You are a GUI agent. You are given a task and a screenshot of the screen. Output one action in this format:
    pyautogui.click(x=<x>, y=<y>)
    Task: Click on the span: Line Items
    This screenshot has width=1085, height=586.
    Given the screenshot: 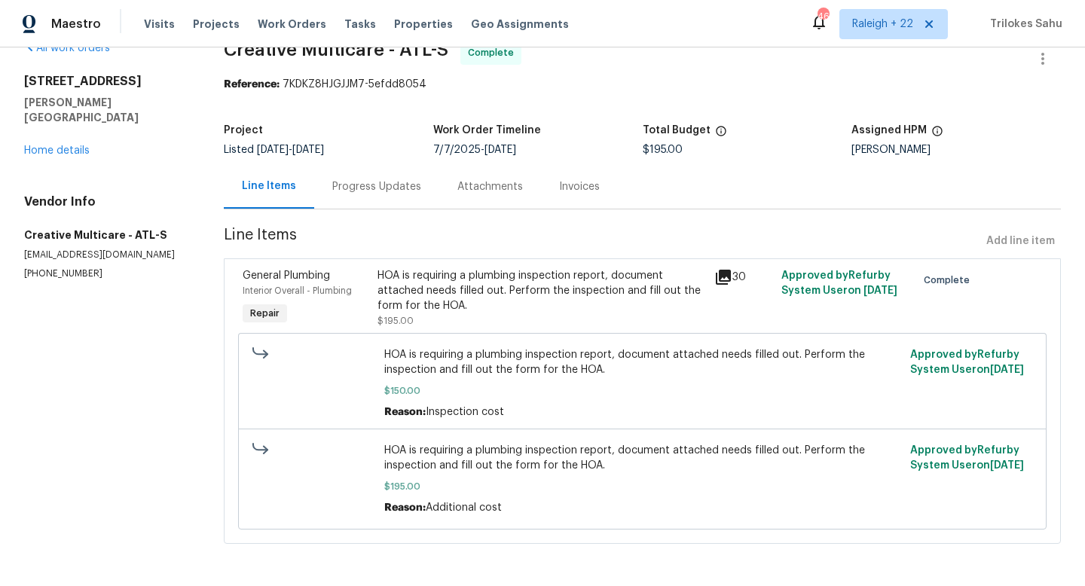 What is the action you would take?
    pyautogui.click(x=602, y=241)
    